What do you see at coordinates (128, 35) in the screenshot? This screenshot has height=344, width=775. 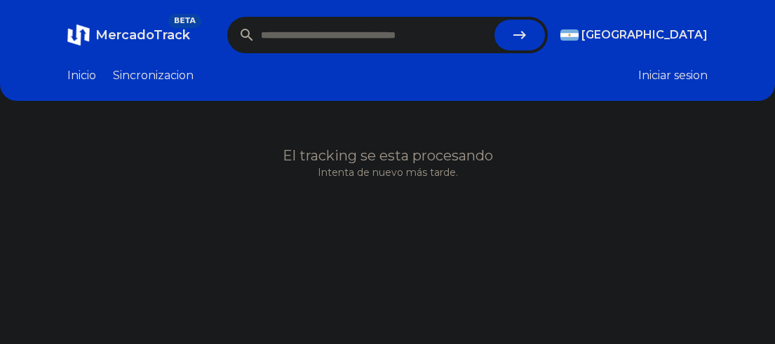 I see `a: MercadoTrackBETA` at bounding box center [128, 35].